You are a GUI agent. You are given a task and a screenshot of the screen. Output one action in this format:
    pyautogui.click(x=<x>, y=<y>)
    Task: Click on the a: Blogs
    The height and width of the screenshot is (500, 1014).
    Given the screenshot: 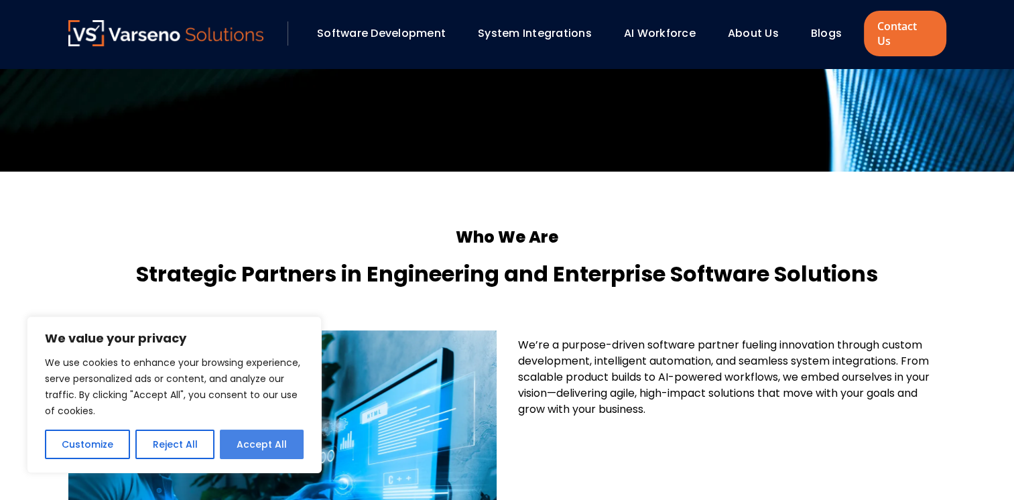 What is the action you would take?
    pyautogui.click(x=826, y=33)
    